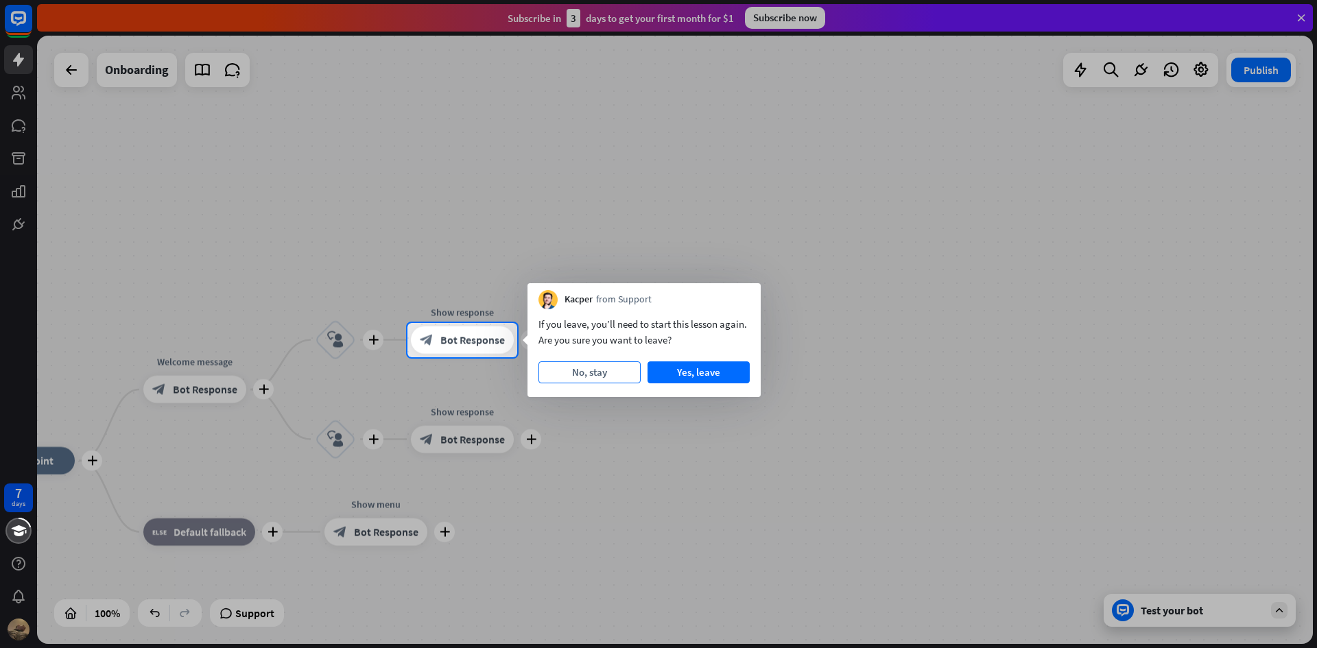  Describe the element at coordinates (698, 372) in the screenshot. I see `button: Yes, leave` at that location.